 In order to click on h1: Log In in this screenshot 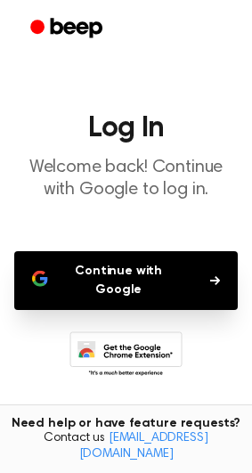, I will do `click(126, 128)`.